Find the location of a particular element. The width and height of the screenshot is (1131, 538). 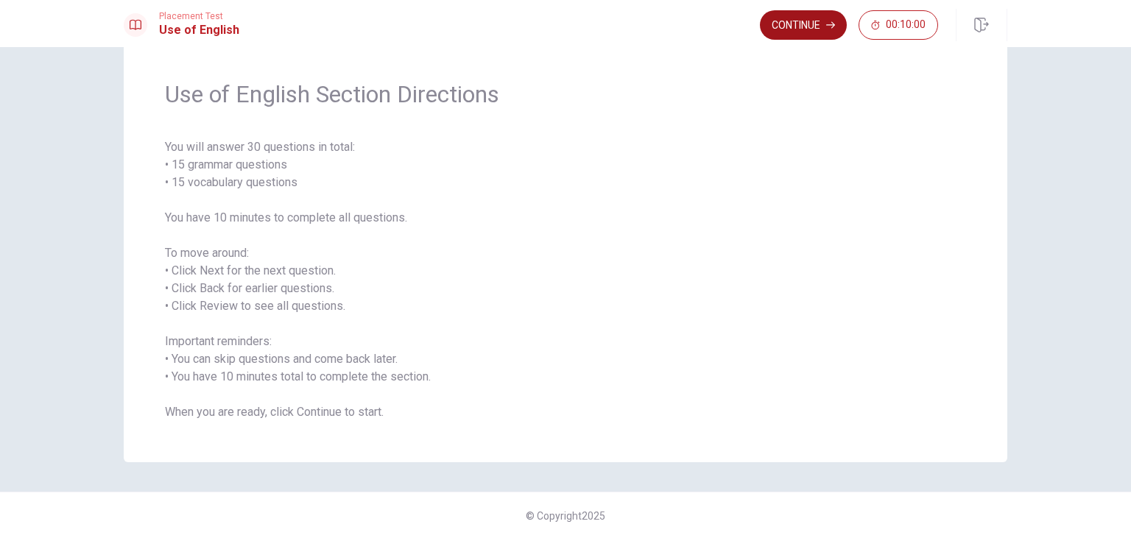

h1: Use of English is located at coordinates (199, 30).